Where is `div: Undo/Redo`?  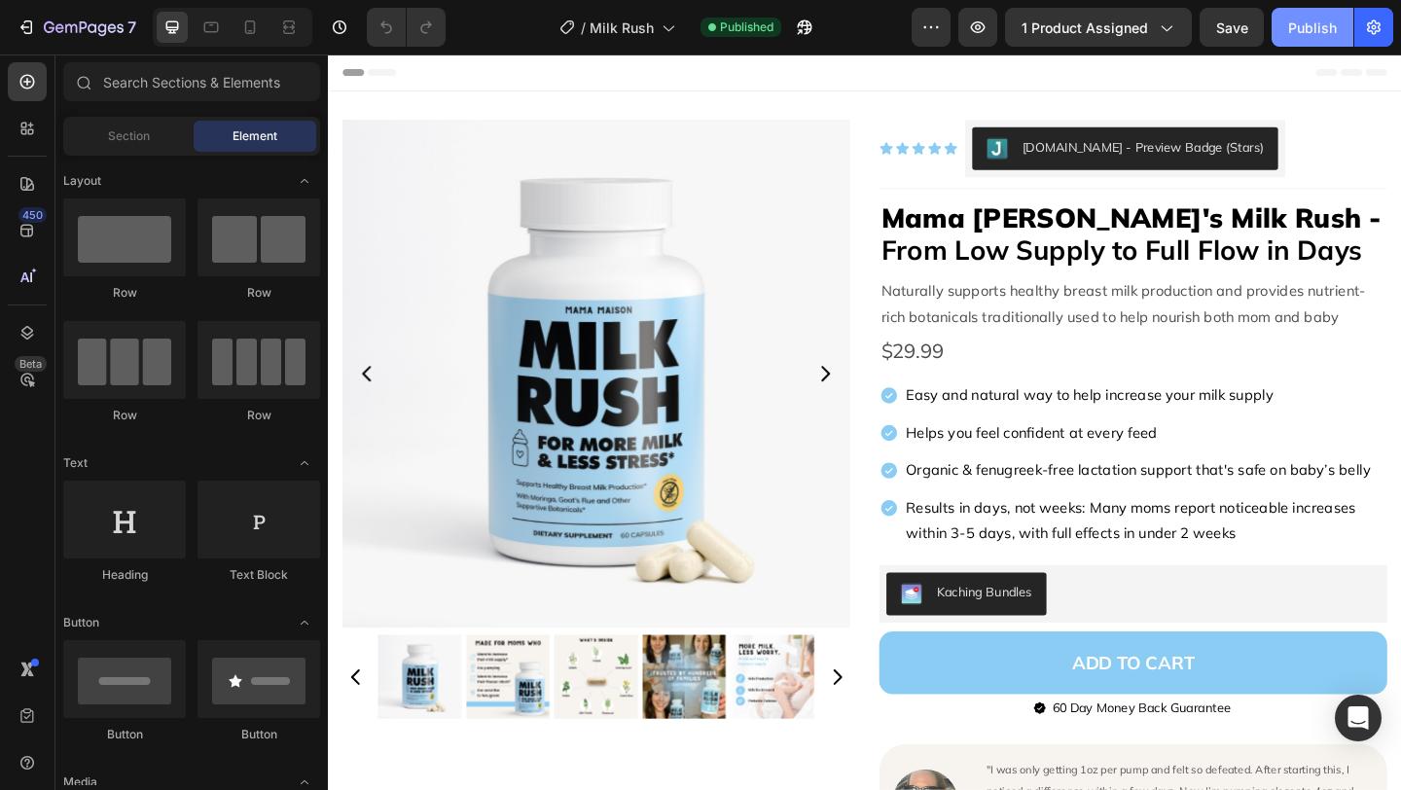
div: Undo/Redo is located at coordinates (406, 27).